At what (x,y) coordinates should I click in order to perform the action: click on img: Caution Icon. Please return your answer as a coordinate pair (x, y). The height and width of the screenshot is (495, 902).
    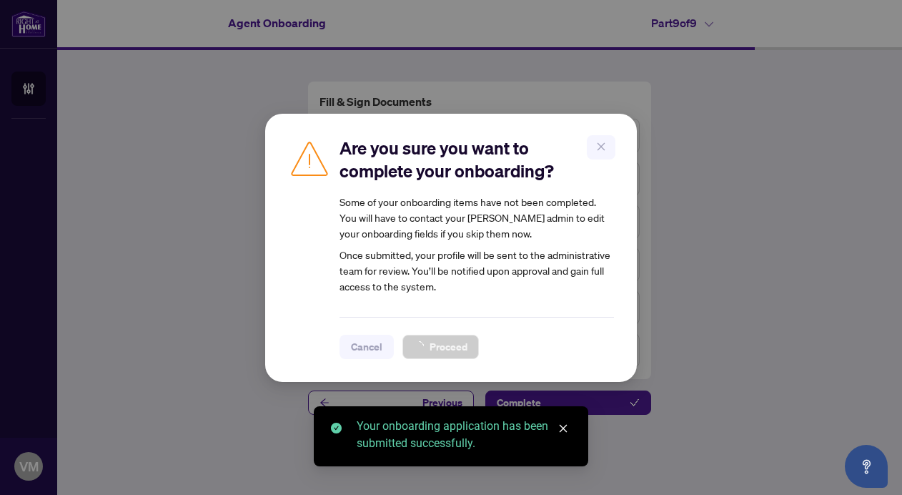
    Looking at the image, I should click on (310, 158).